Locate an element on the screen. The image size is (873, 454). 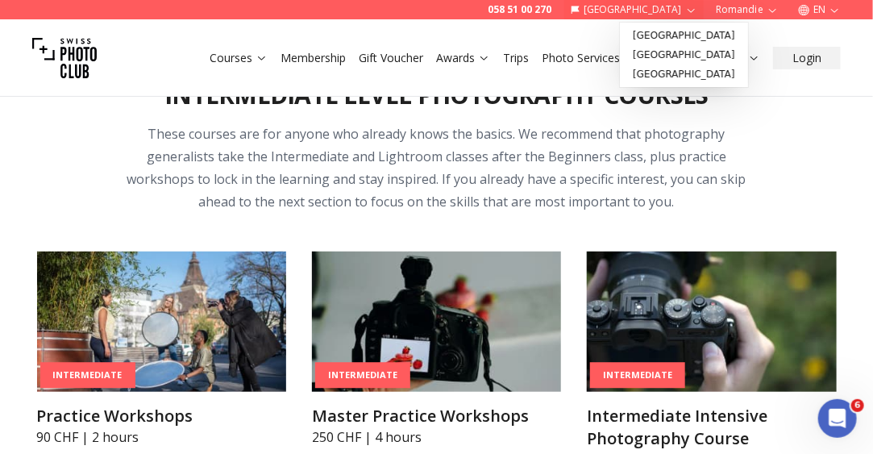
button: Courses is located at coordinates (239, 58).